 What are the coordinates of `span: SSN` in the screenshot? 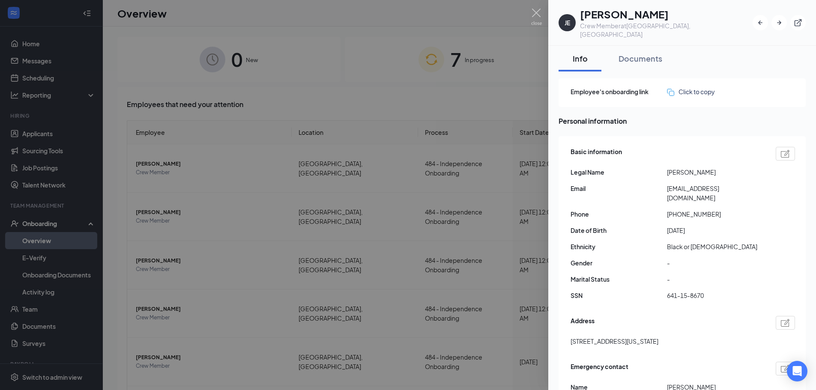 It's located at (619, 296).